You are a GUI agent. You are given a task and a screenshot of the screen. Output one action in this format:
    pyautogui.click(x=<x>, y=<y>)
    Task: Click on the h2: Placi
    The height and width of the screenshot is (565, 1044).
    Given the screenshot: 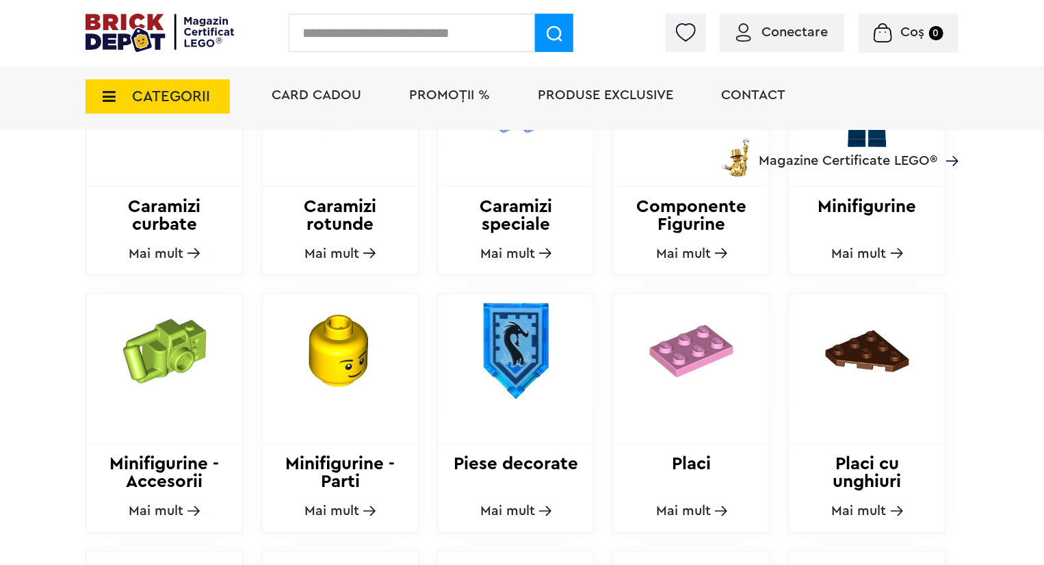 What is the action you would take?
    pyautogui.click(x=691, y=473)
    